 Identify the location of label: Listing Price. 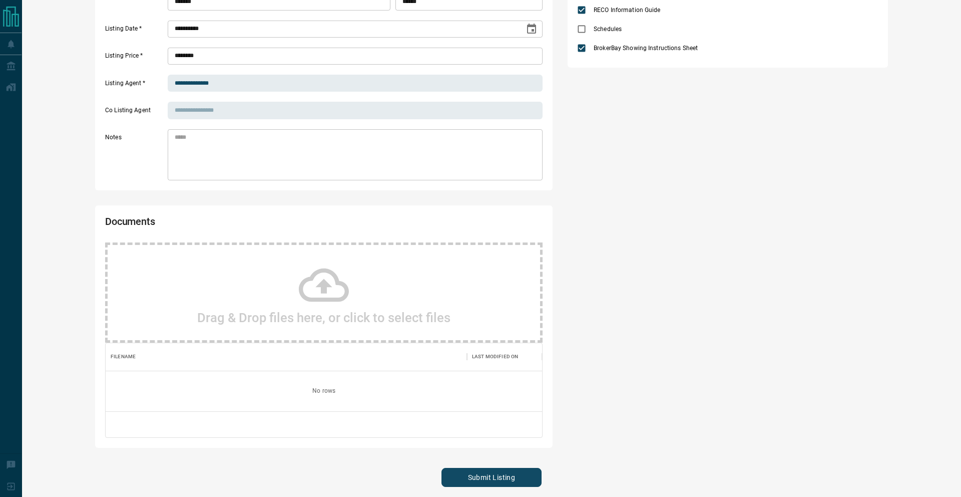
(135, 58).